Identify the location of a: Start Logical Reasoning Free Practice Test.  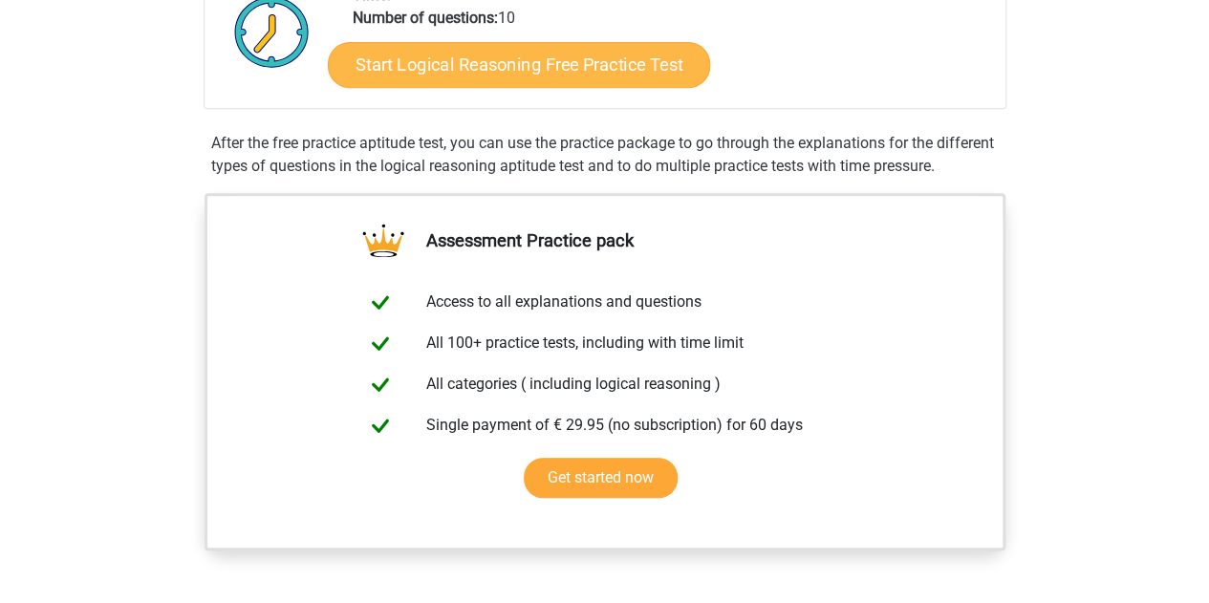
(519, 64).